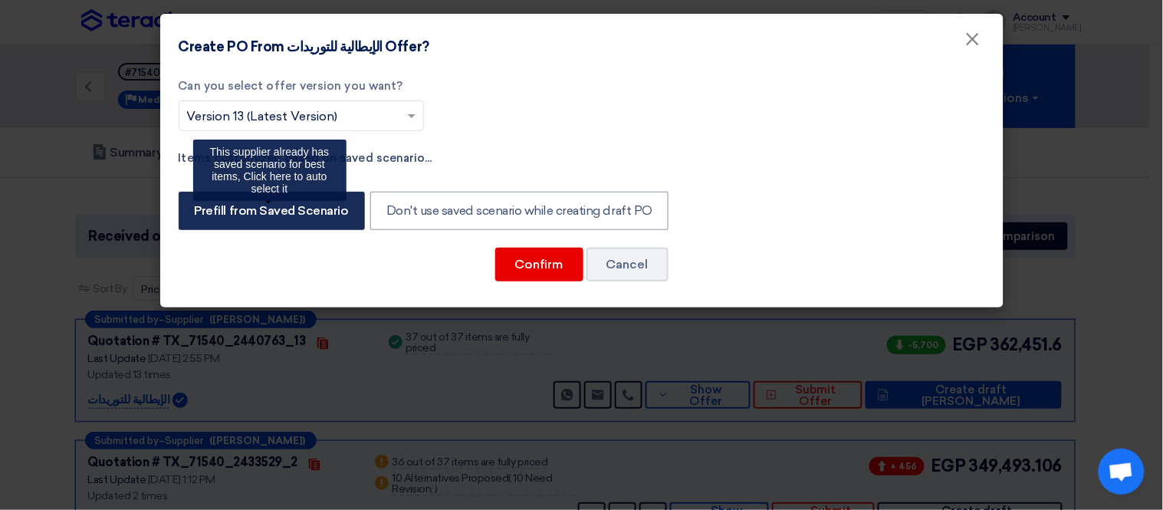 The image size is (1163, 510). Describe the element at coordinates (270, 170) in the screenshot. I see `div: This supplier already has saved scenario for best items, Click here to auto select it` at that location.